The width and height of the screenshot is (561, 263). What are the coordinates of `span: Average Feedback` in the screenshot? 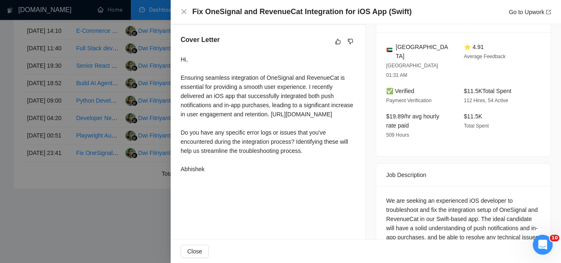 It's located at (485, 56).